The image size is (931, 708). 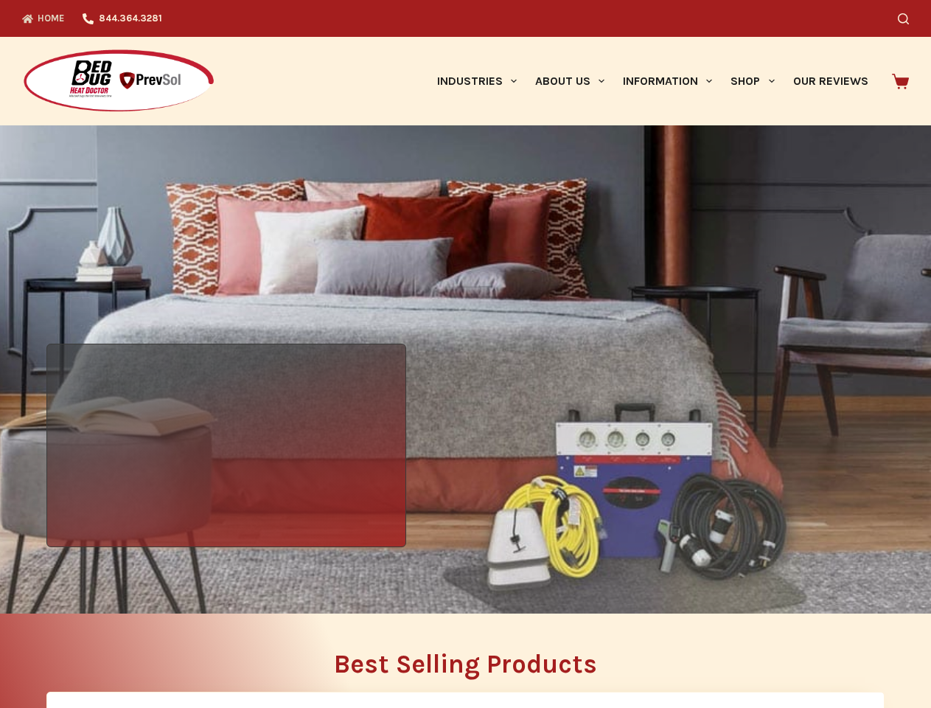 What do you see at coordinates (465, 664) in the screenshot?
I see `h2: Best Selling Products` at bounding box center [465, 664].